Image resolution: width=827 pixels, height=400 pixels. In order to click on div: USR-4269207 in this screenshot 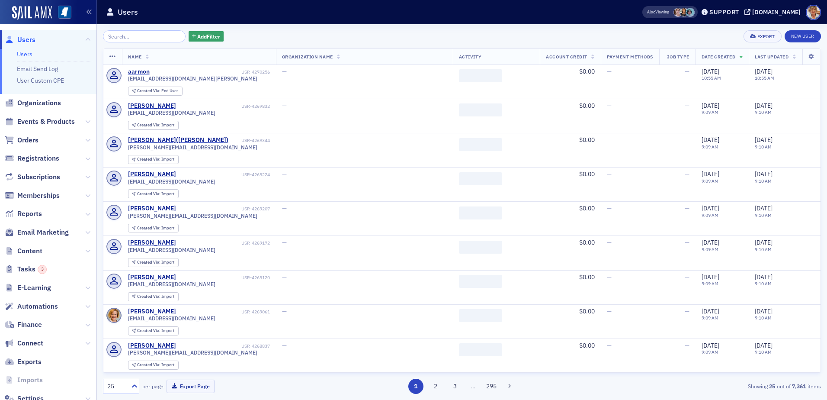, I will do `click(224, 208)`.